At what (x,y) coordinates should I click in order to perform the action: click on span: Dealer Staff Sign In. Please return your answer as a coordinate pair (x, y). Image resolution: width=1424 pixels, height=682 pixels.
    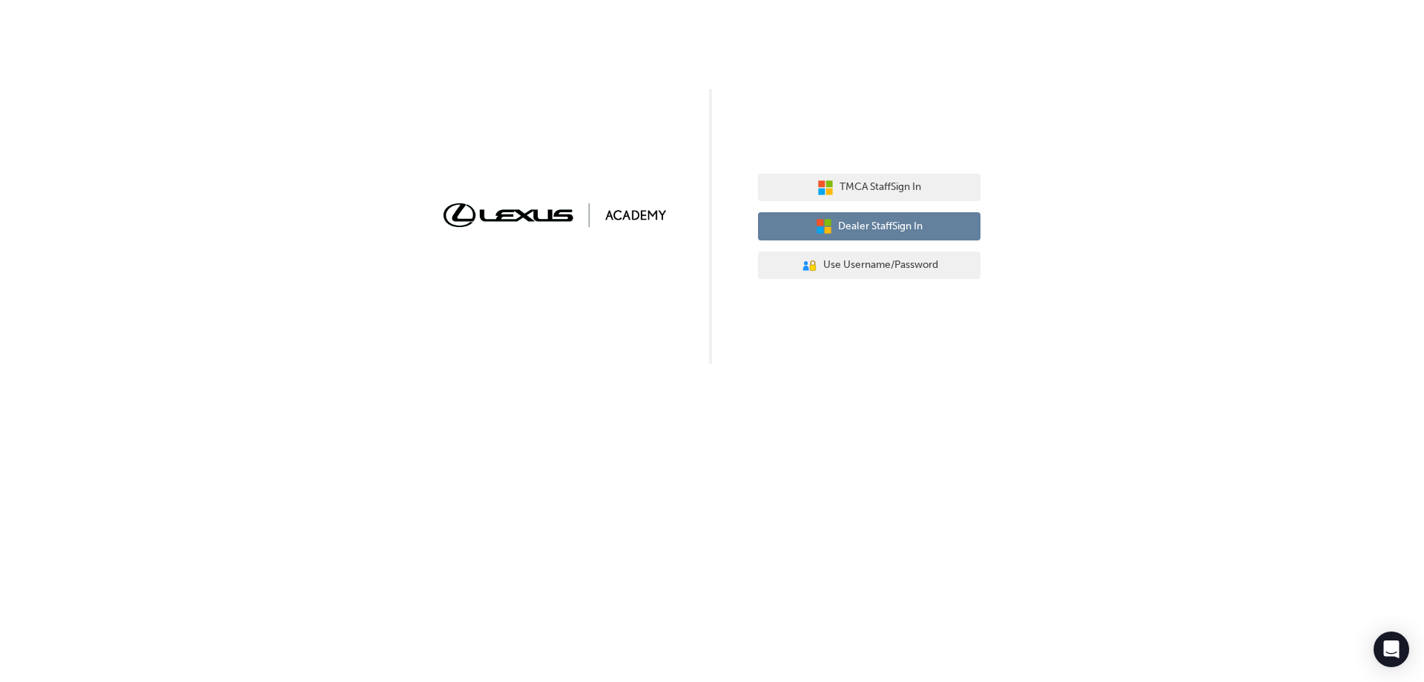
    Looking at the image, I should click on (880, 226).